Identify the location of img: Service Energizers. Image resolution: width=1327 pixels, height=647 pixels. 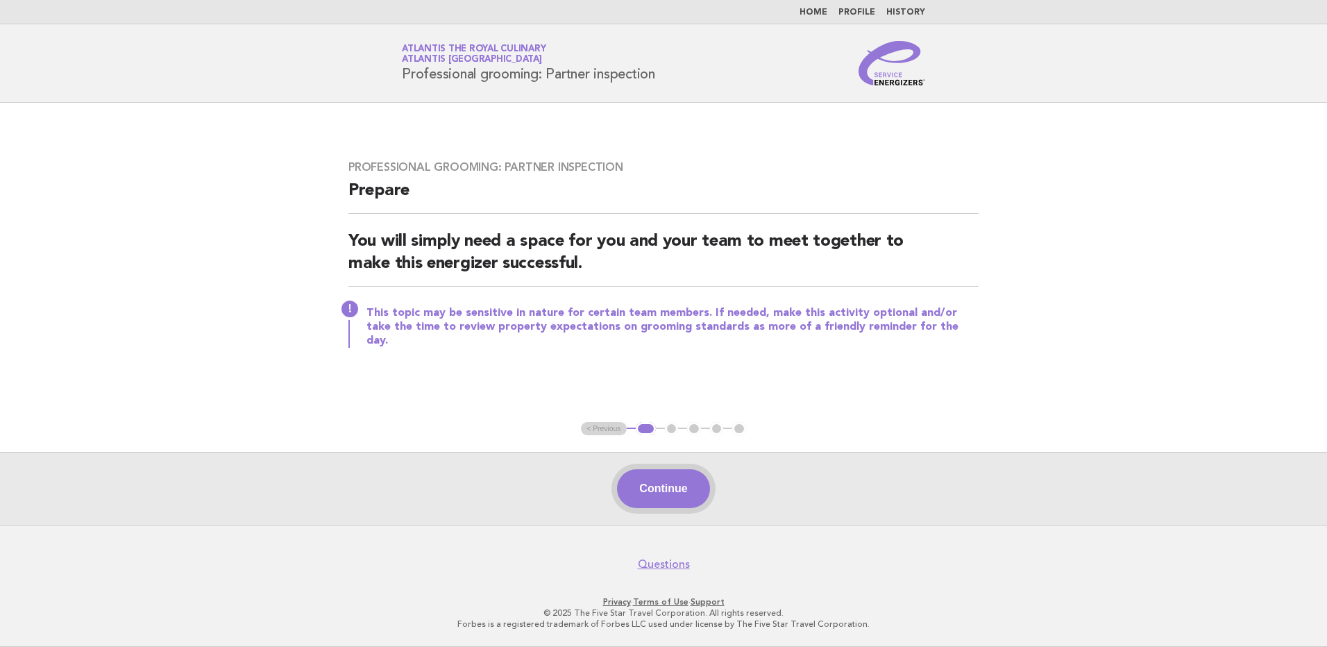
(892, 63).